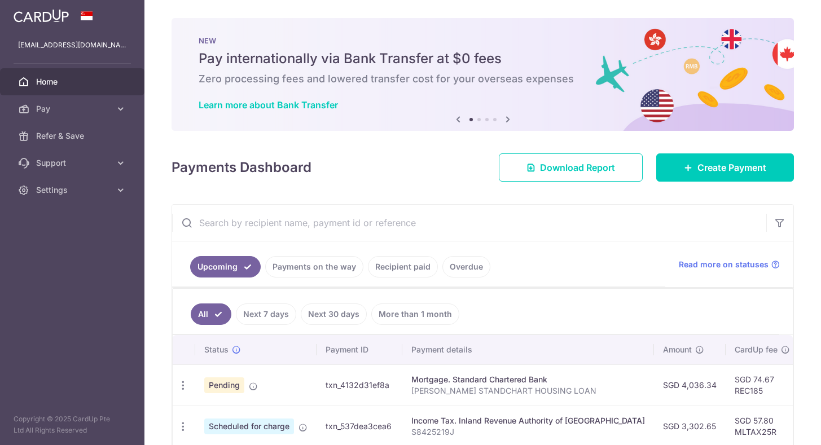 This screenshot has height=445, width=821. What do you see at coordinates (314, 267) in the screenshot?
I see `a: Payments on the way` at bounding box center [314, 267].